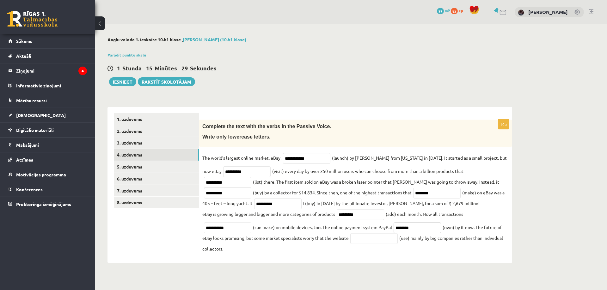 Image resolution: width=607 pixels, height=290 pixels. Describe the element at coordinates (440, 11) in the screenshot. I see `span: 97` at that location.